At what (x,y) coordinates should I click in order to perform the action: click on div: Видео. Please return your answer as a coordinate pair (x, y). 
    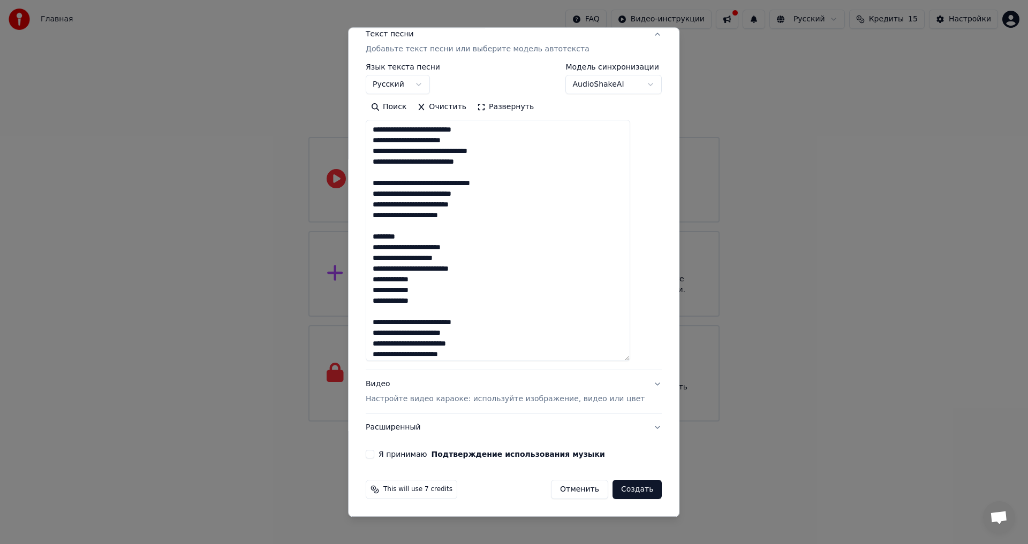
    Looking at the image, I should click on (505, 392).